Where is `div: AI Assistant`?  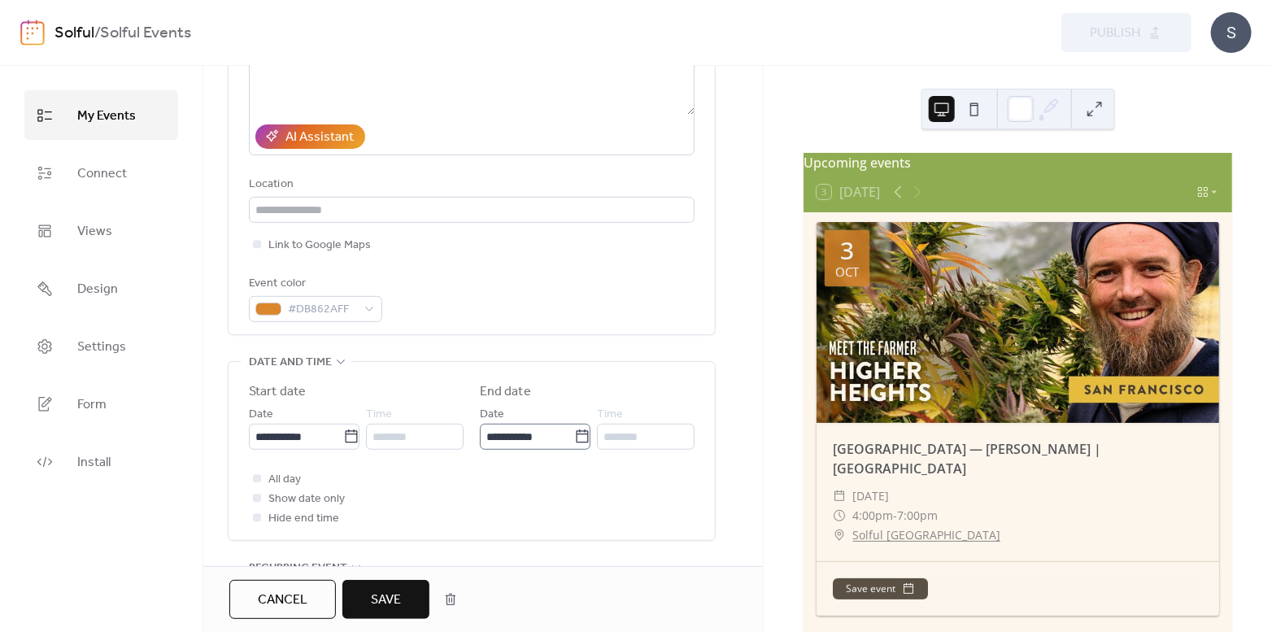
div: AI Assistant is located at coordinates (320, 137).